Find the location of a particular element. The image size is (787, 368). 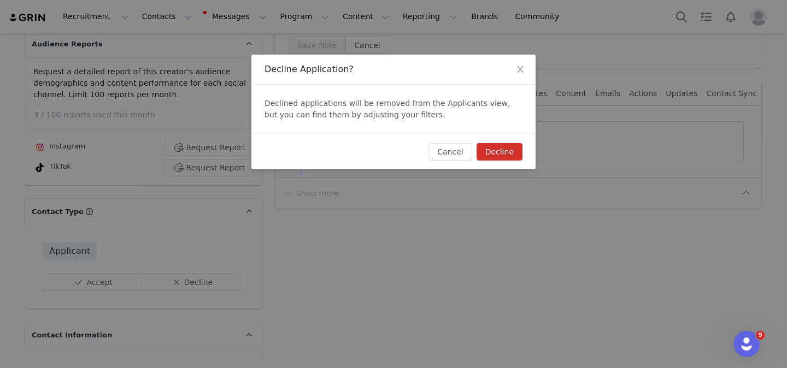

button: Close is located at coordinates (520, 70).